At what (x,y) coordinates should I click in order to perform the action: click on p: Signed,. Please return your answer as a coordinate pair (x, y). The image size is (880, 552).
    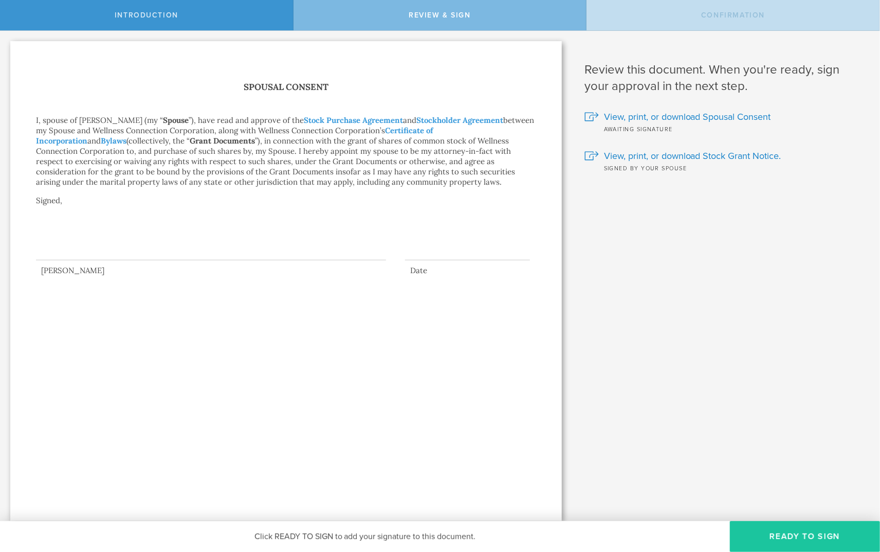
    Looking at the image, I should click on (286, 211).